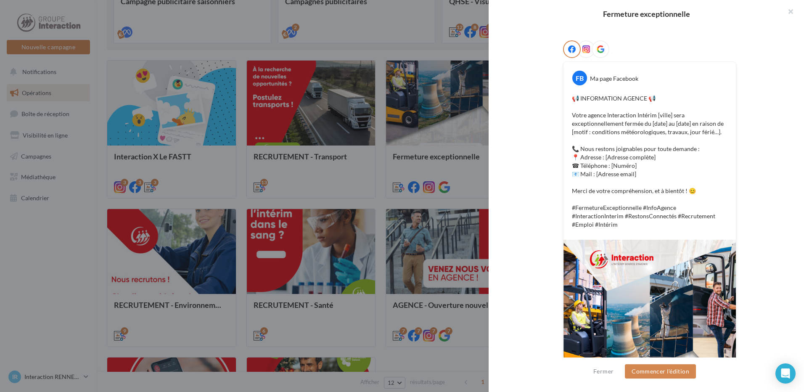  I want to click on div: Open Intercom Messenger, so click(785, 373).